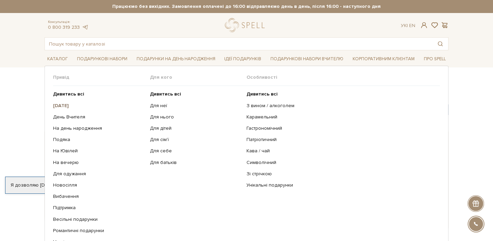 Image resolution: width=493 pixels, height=241 pixels. I want to click on a: Весільні подарунки, so click(99, 219).